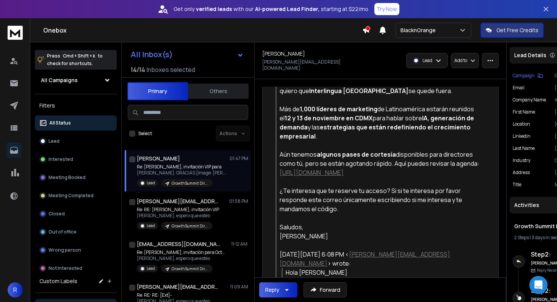 The image size is (557, 302). Describe the element at coordinates (67, 178) in the screenshot. I see `p: Meeting Booked` at that location.